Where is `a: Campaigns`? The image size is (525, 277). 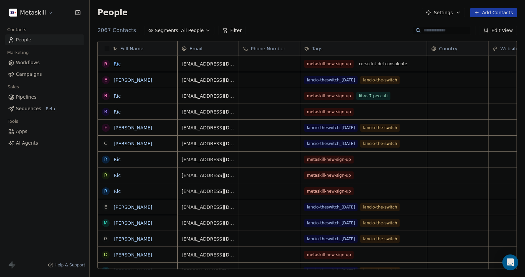
a: Campaigns is located at coordinates (44, 74).